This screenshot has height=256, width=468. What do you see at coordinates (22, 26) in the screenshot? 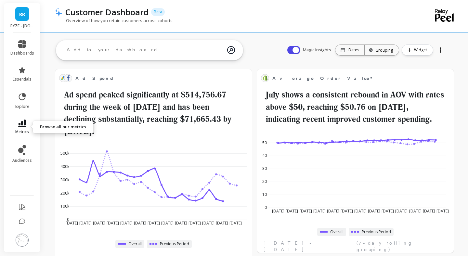
I see `p: RYZE - ryzeup.myshopify.com` at bounding box center [22, 26].